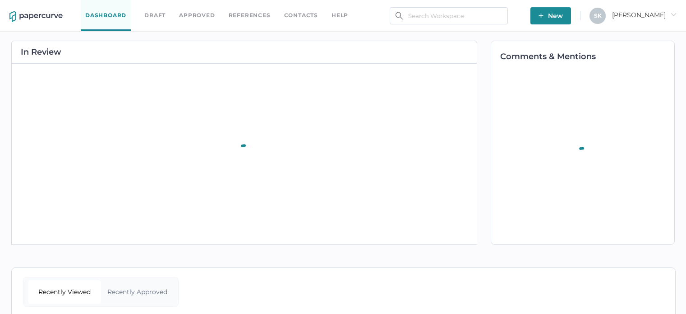 The width and height of the screenshot is (686, 314). I want to click on h2: In Review, so click(41, 52).